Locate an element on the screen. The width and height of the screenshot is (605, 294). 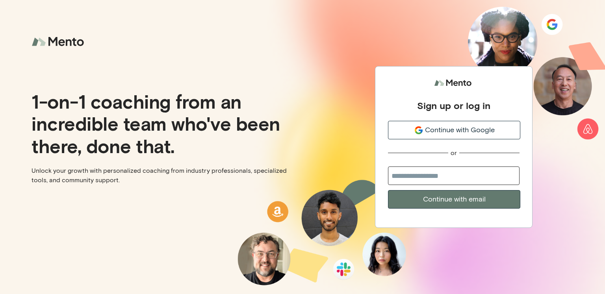
img: logo is located at coordinates (59, 42).